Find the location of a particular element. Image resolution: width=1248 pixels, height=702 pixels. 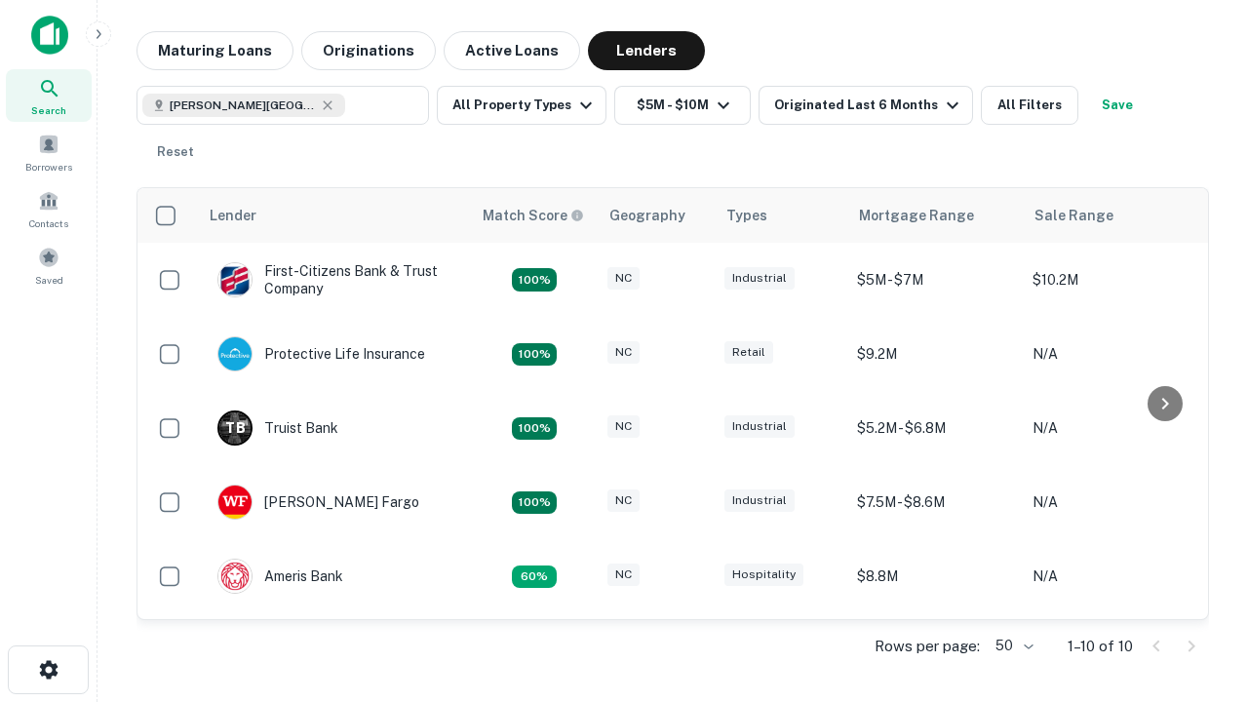

div: Capitalize uses an advanced AI algorithm to match your search with the best lender. The match sco... is located at coordinates (533, 215).